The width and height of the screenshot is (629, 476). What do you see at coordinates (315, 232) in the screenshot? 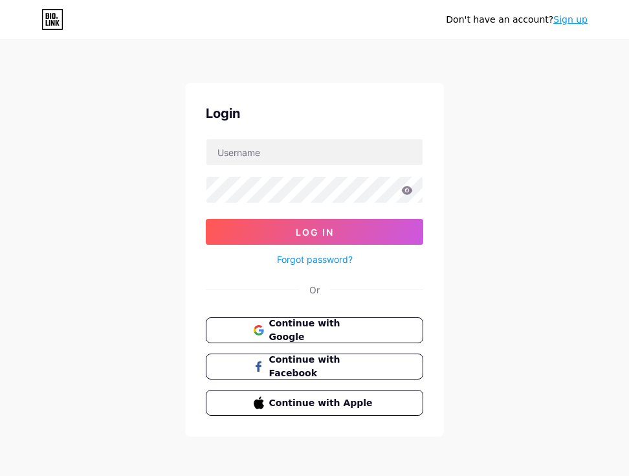
I see `span: Log In` at bounding box center [315, 232].